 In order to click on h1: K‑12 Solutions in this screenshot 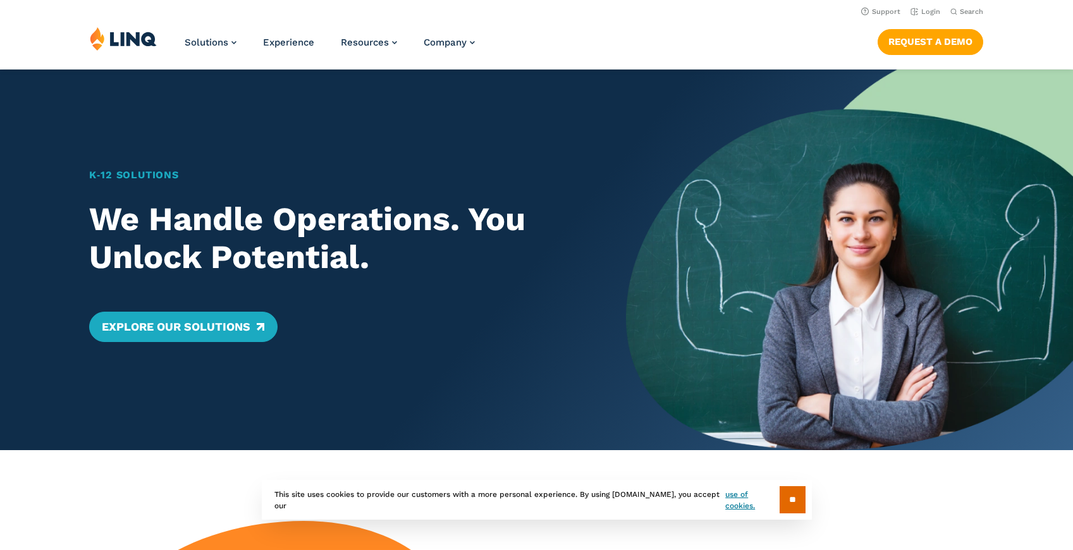, I will do `click(335, 175)`.